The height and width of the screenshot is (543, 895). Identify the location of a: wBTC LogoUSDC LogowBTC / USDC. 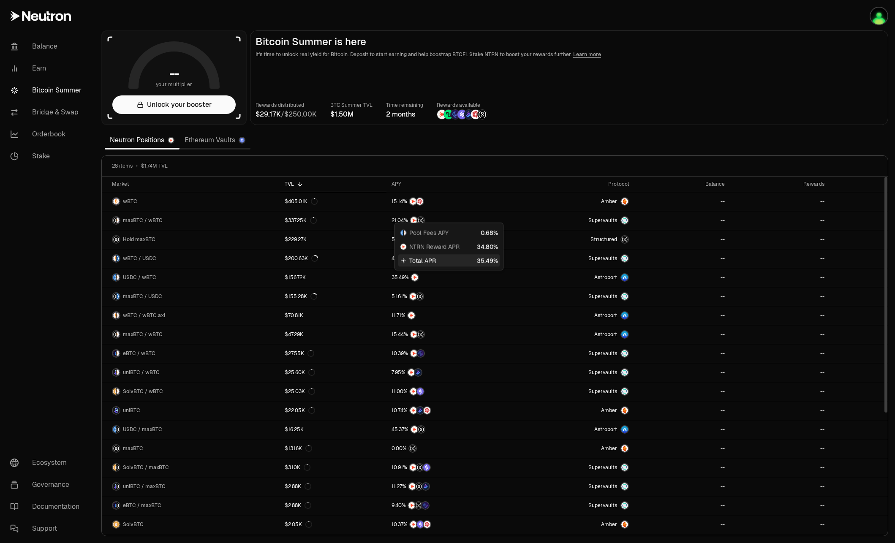
(190, 258).